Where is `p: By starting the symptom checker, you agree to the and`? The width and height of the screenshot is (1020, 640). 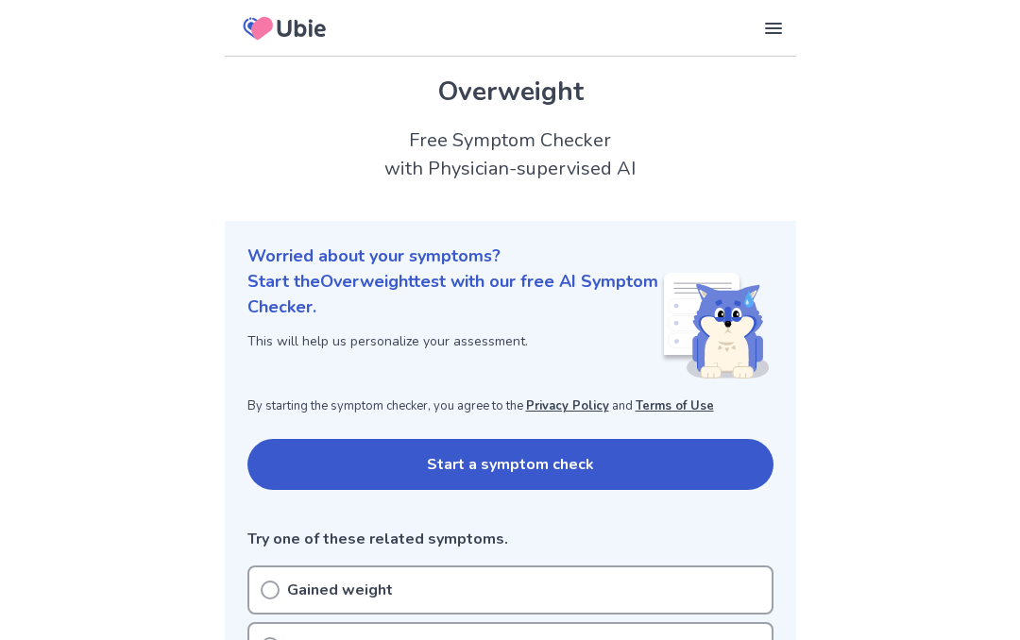 p: By starting the symptom checker, you agree to the and is located at coordinates (510, 407).